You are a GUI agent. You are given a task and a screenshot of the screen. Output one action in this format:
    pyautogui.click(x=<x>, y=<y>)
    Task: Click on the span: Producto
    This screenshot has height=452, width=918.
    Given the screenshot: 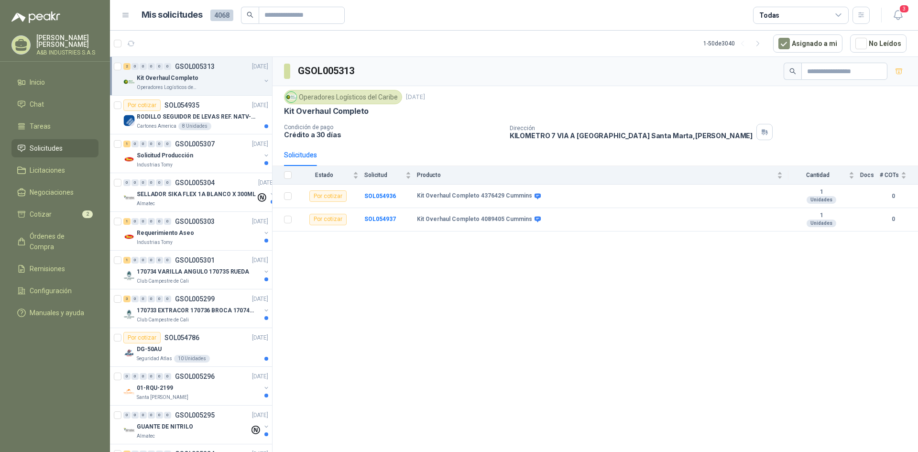 What is the action you would take?
    pyautogui.click(x=596, y=175)
    